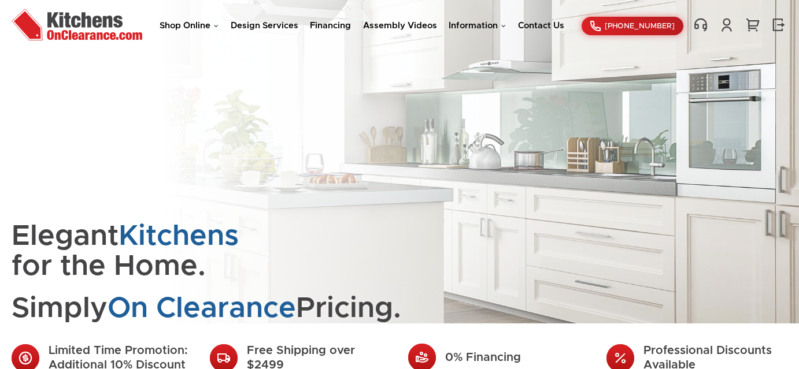 The width and height of the screenshot is (799, 369). What do you see at coordinates (153, 309) in the screenshot?
I see `span: Simply Pricing.` at bounding box center [153, 309].